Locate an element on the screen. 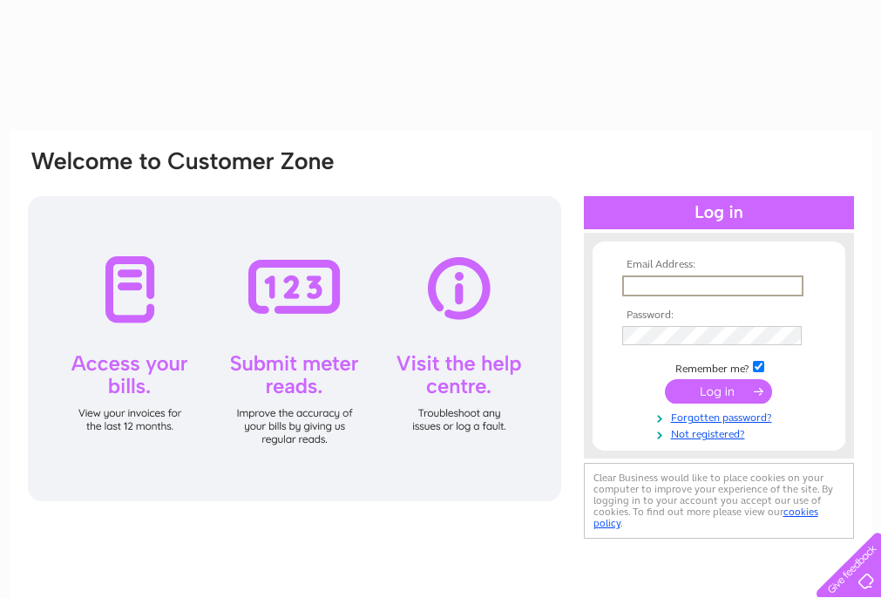  td: Remember me? is located at coordinates (719, 367).